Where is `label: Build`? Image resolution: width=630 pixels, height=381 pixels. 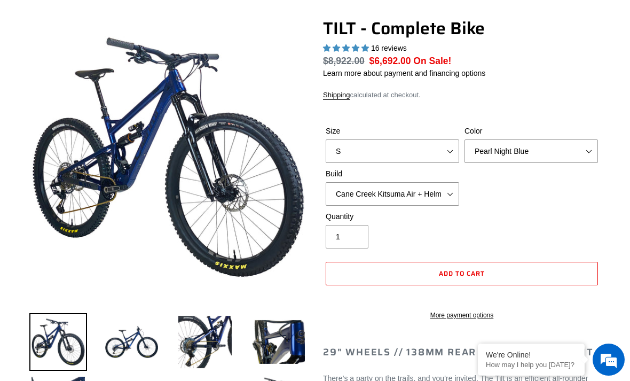 label: Build is located at coordinates (393, 174).